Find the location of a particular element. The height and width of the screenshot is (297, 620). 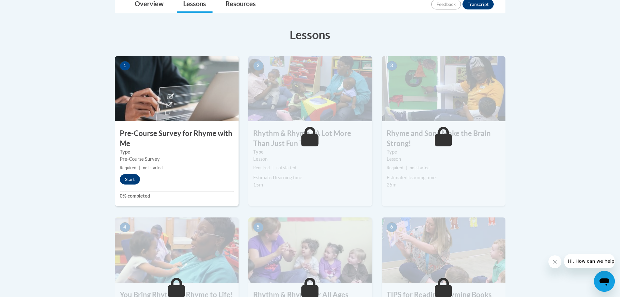

span: 2 is located at coordinates (258, 66).